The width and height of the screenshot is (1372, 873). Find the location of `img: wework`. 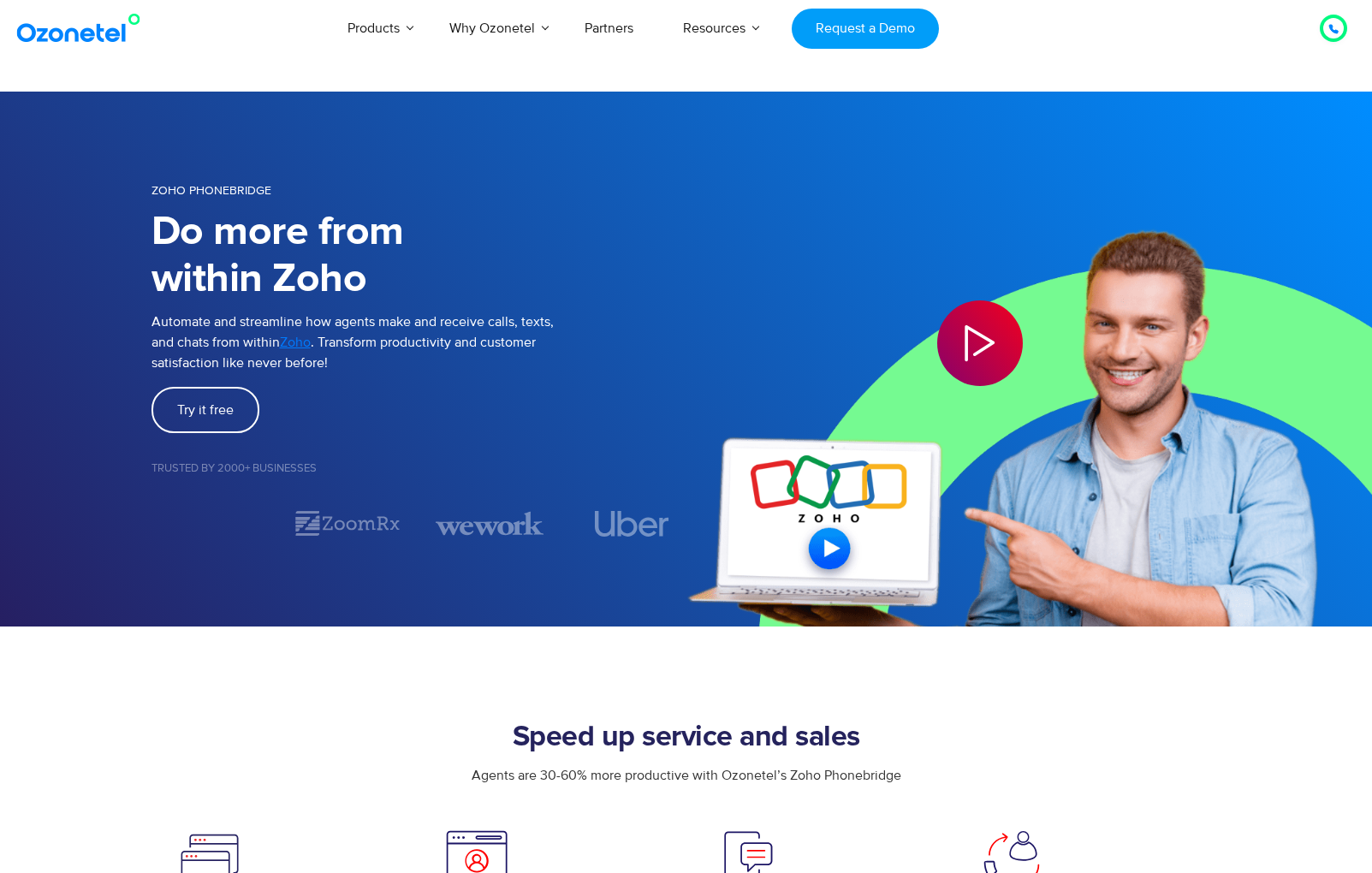

img: wework is located at coordinates (489, 523).